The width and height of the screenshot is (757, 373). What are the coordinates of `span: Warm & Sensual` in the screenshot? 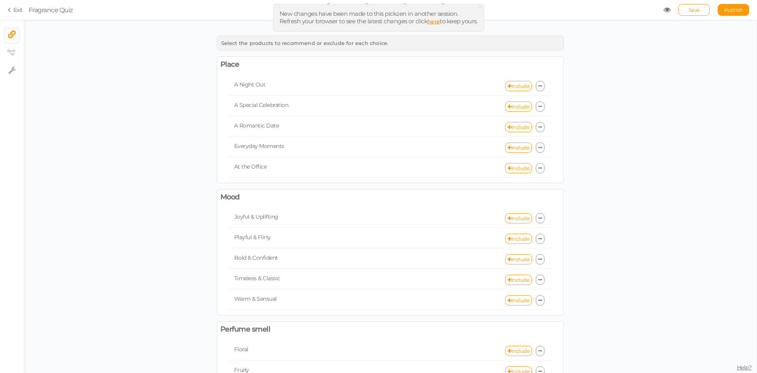 It's located at (256, 299).